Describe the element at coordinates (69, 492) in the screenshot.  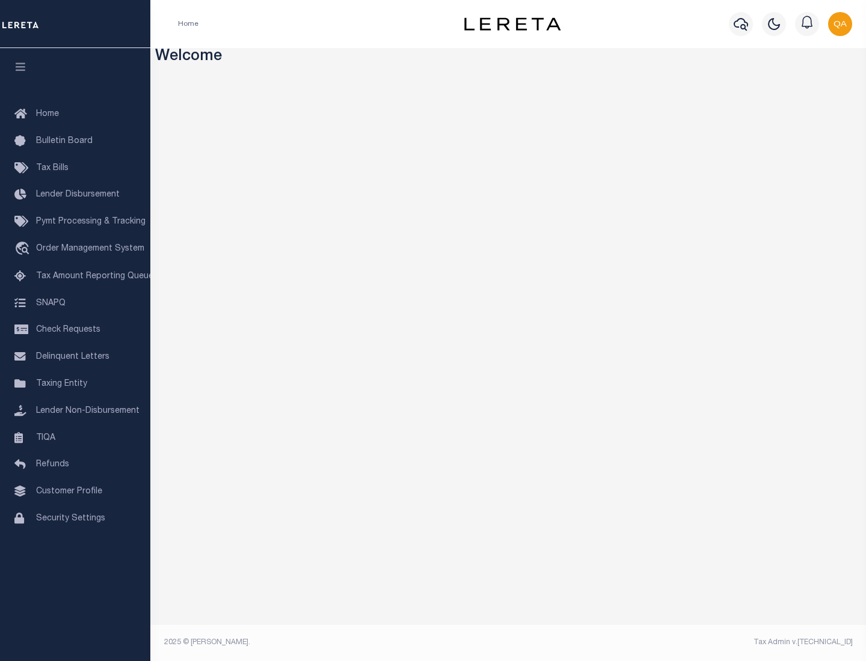
I see `span: Customer Profile` at that location.